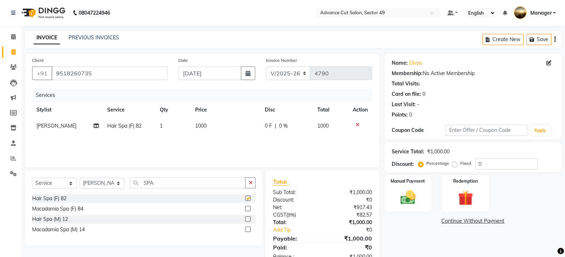  I want to click on div: Hair Spa (M) 12, so click(50, 219).